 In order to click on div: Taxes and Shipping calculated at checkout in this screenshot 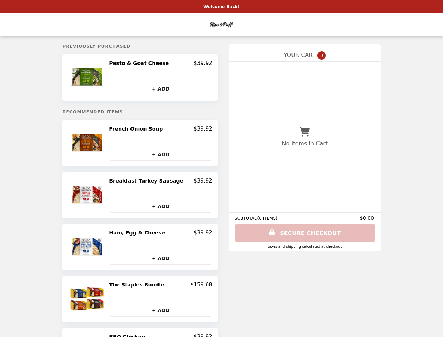, I will do `click(305, 246)`.